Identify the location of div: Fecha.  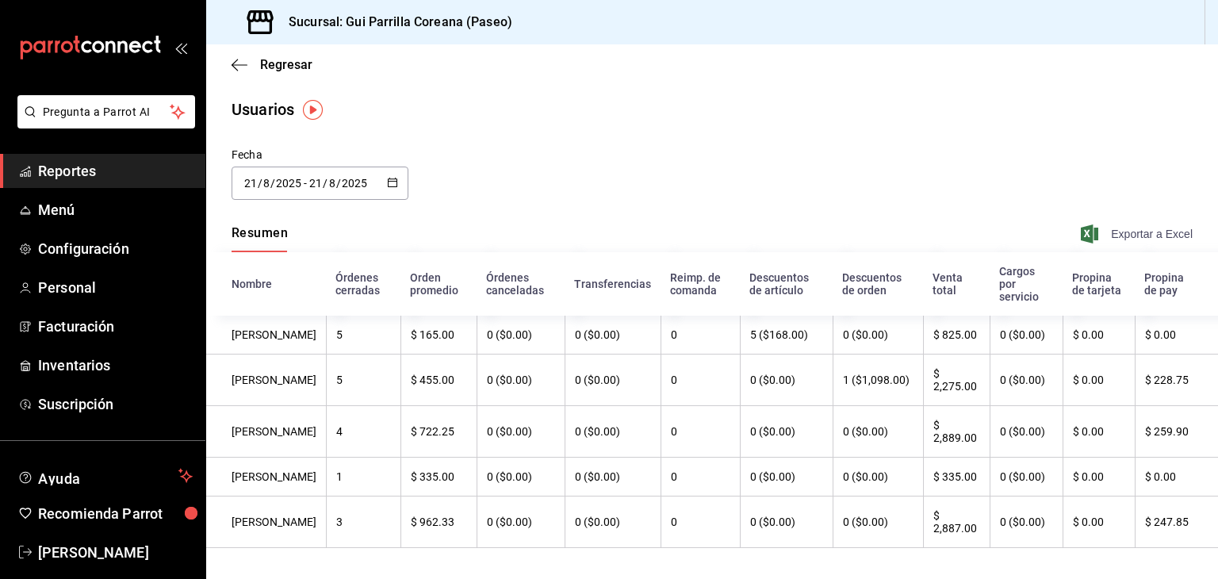
(320, 155).